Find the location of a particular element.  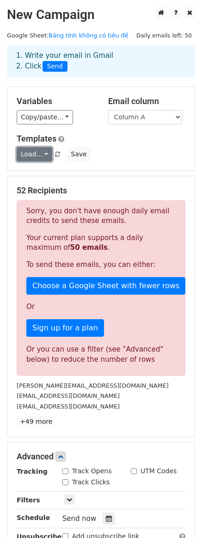

p: To send these emails, you can either: is located at coordinates (101, 265).